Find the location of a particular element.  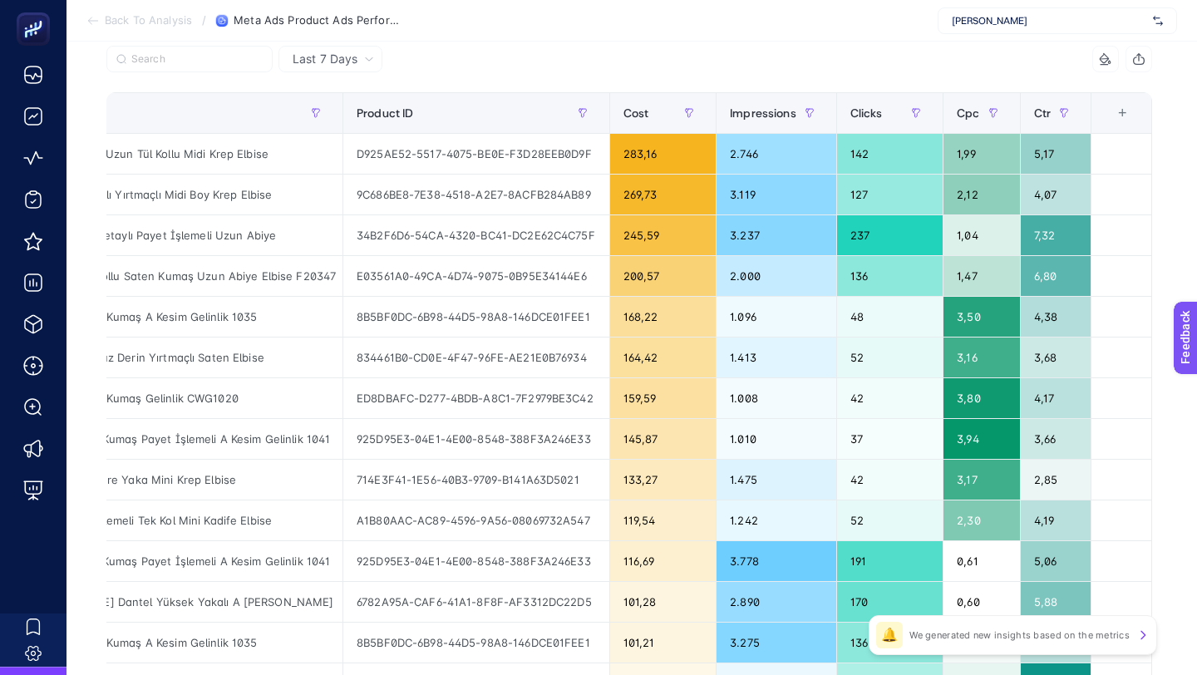

div: 136 is located at coordinates (890, 643).